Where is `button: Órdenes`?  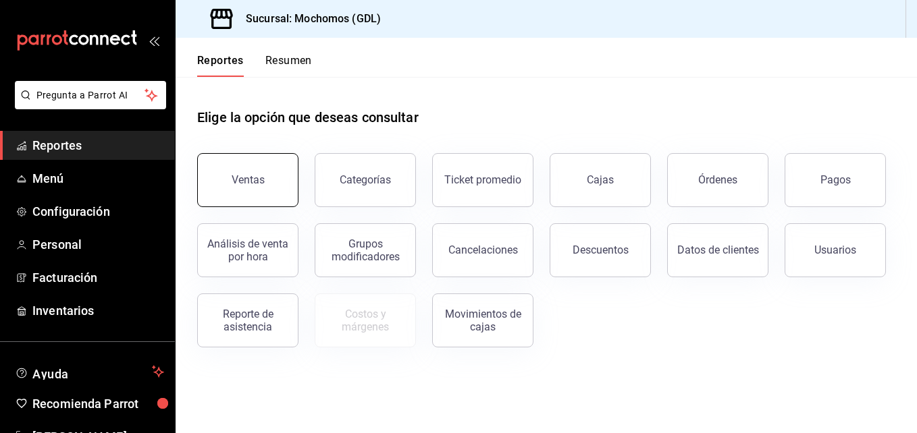 button: Órdenes is located at coordinates (718, 180).